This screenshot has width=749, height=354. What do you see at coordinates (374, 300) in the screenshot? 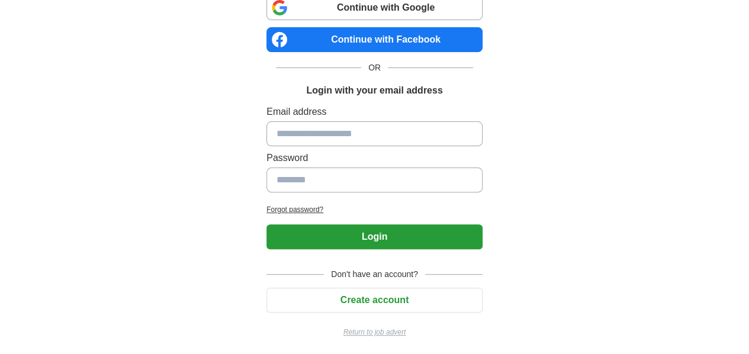
I see `button: Create account` at bounding box center [374, 300].